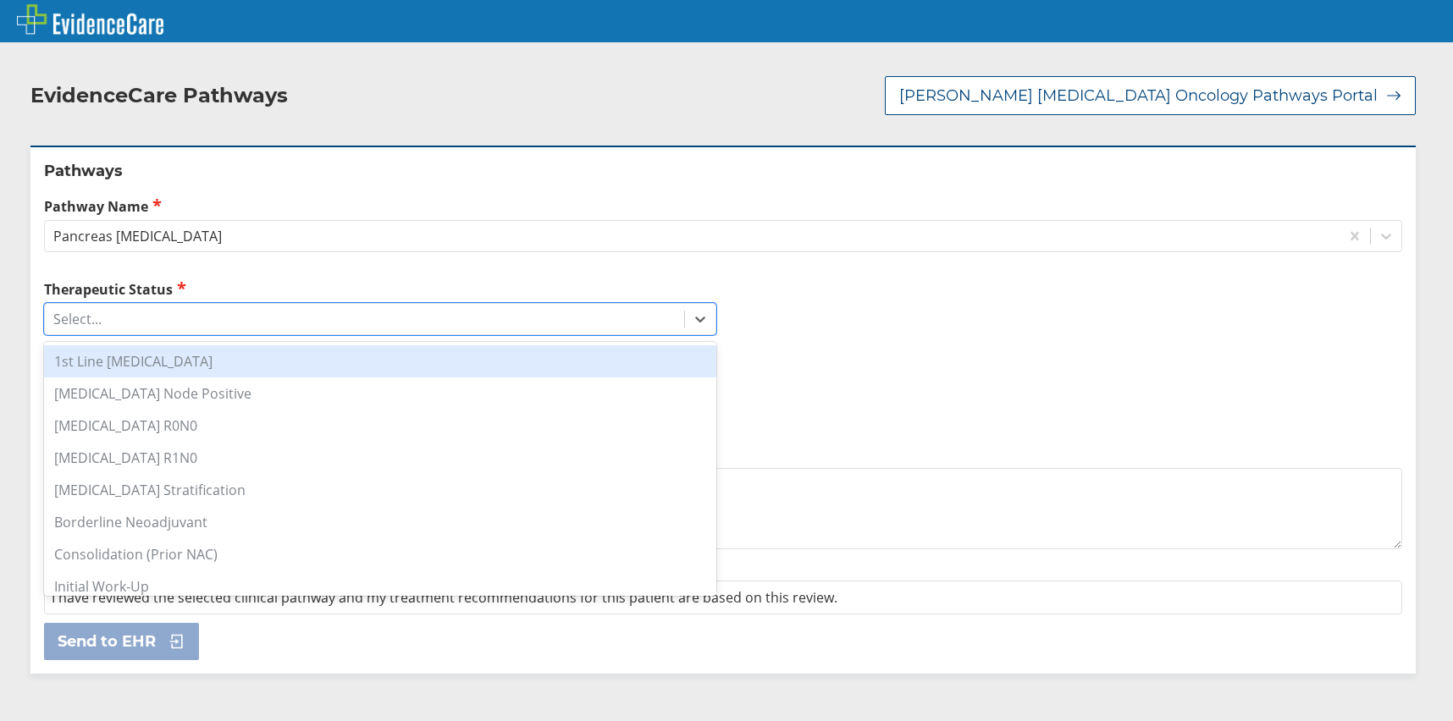 The image size is (1453, 721). I want to click on div: Select..., so click(77, 319).